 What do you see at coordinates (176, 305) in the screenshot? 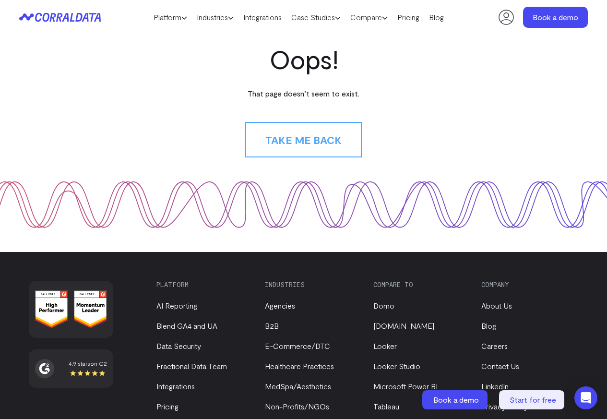
I see `a: AI Reporting` at bounding box center [176, 305].